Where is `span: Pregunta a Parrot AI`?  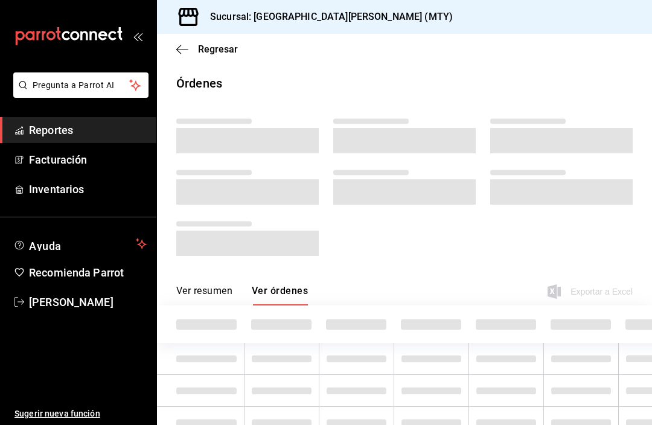
span: Pregunta a Parrot AI is located at coordinates (81, 85).